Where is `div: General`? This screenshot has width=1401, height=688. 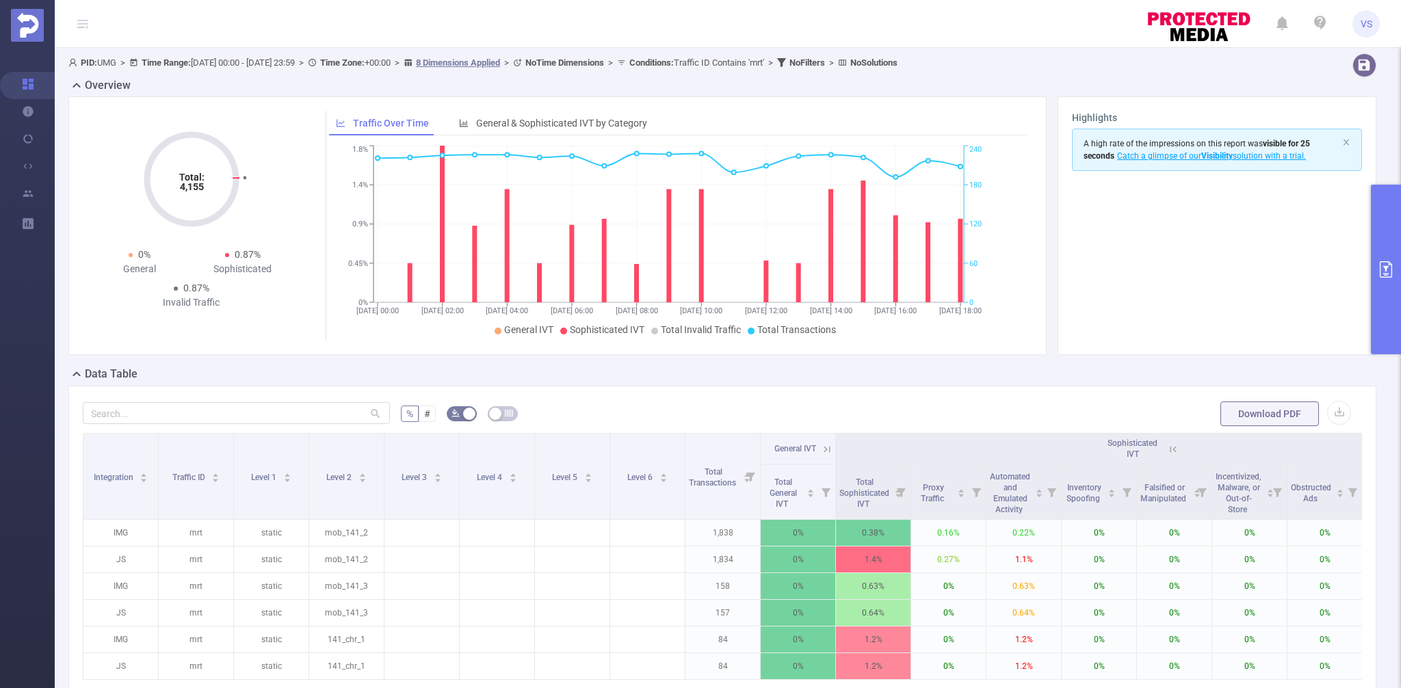
div: General is located at coordinates (140, 269).